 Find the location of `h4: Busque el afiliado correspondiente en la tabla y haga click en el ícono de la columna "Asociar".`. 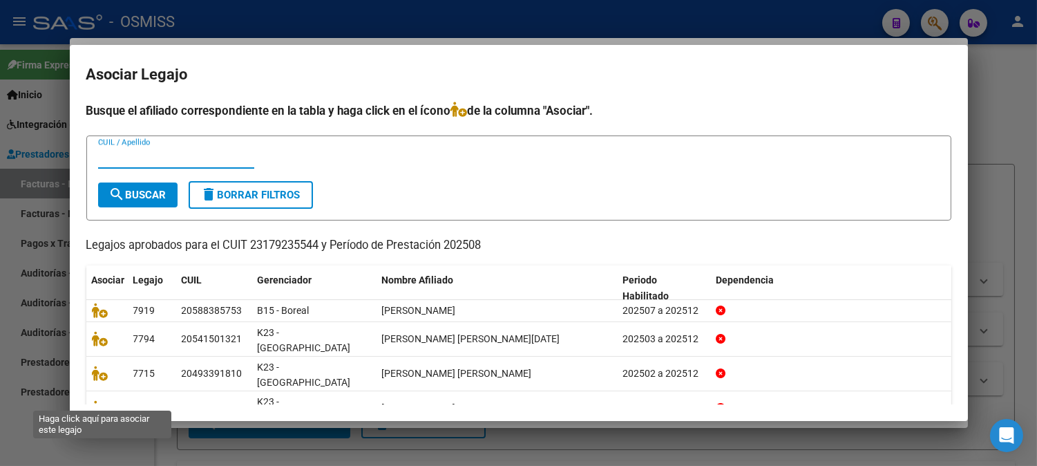

h4: Busque el afiliado correspondiente en la tabla y haga click en el ícono de la columna "Asociar". is located at coordinates (519, 111).